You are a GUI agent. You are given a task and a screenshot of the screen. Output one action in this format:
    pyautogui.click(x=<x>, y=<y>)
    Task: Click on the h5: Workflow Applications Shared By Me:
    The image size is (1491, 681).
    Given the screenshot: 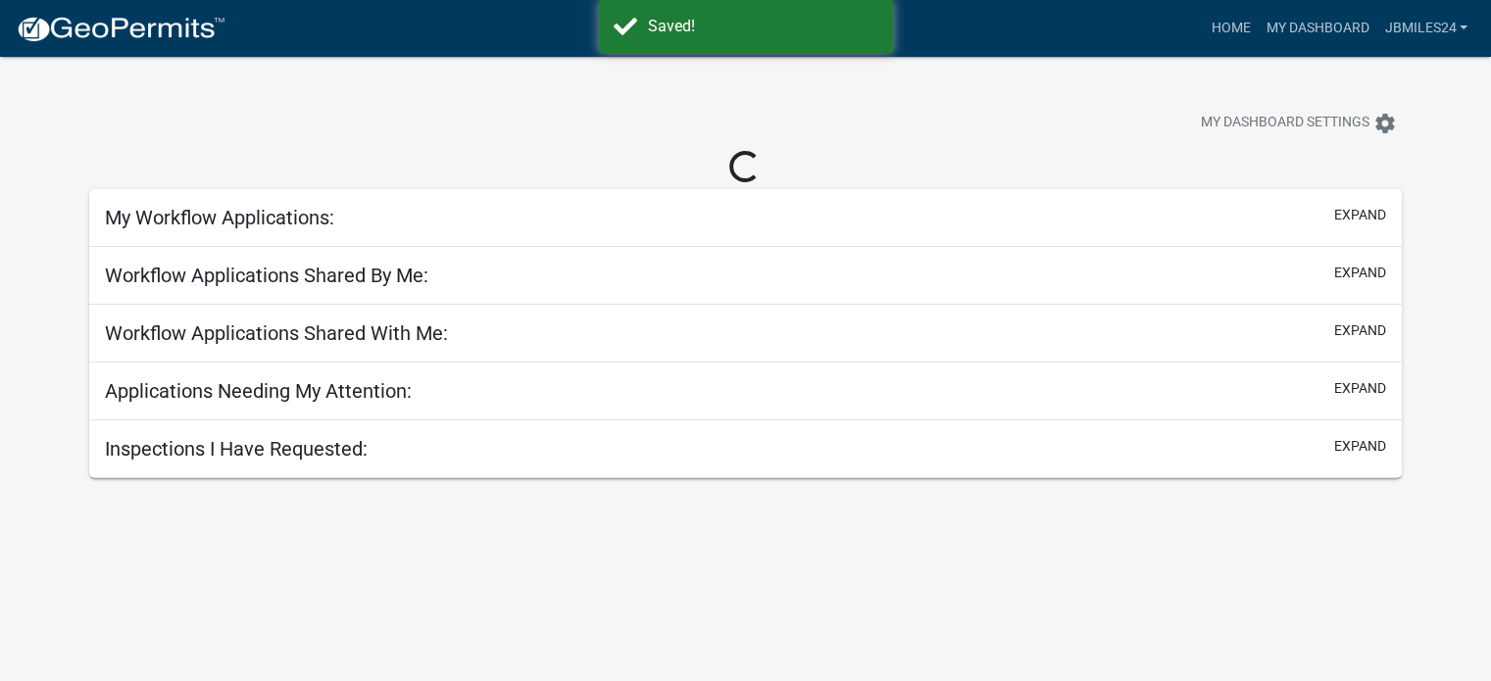 What is the action you would take?
    pyautogui.click(x=267, y=275)
    